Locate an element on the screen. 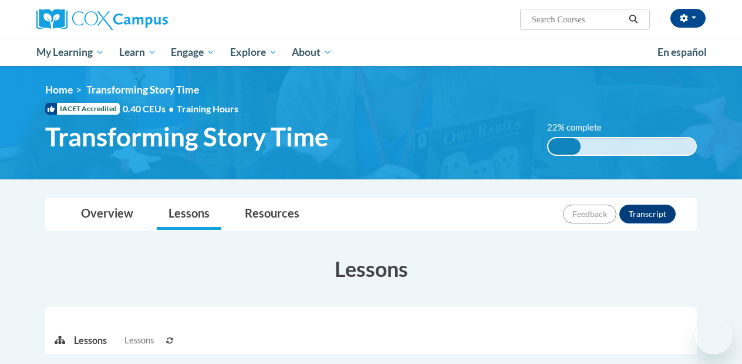 The height and width of the screenshot is (364, 742). p: Lessons is located at coordinates (90, 340).